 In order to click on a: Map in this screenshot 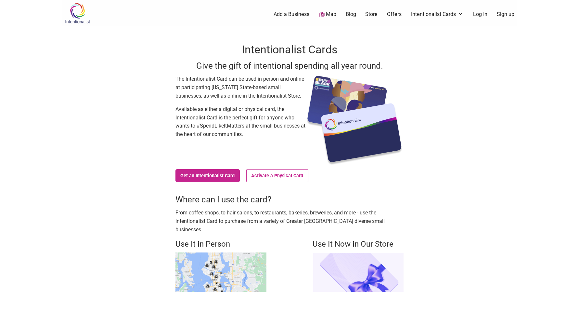, I will do `click(328, 14)`.